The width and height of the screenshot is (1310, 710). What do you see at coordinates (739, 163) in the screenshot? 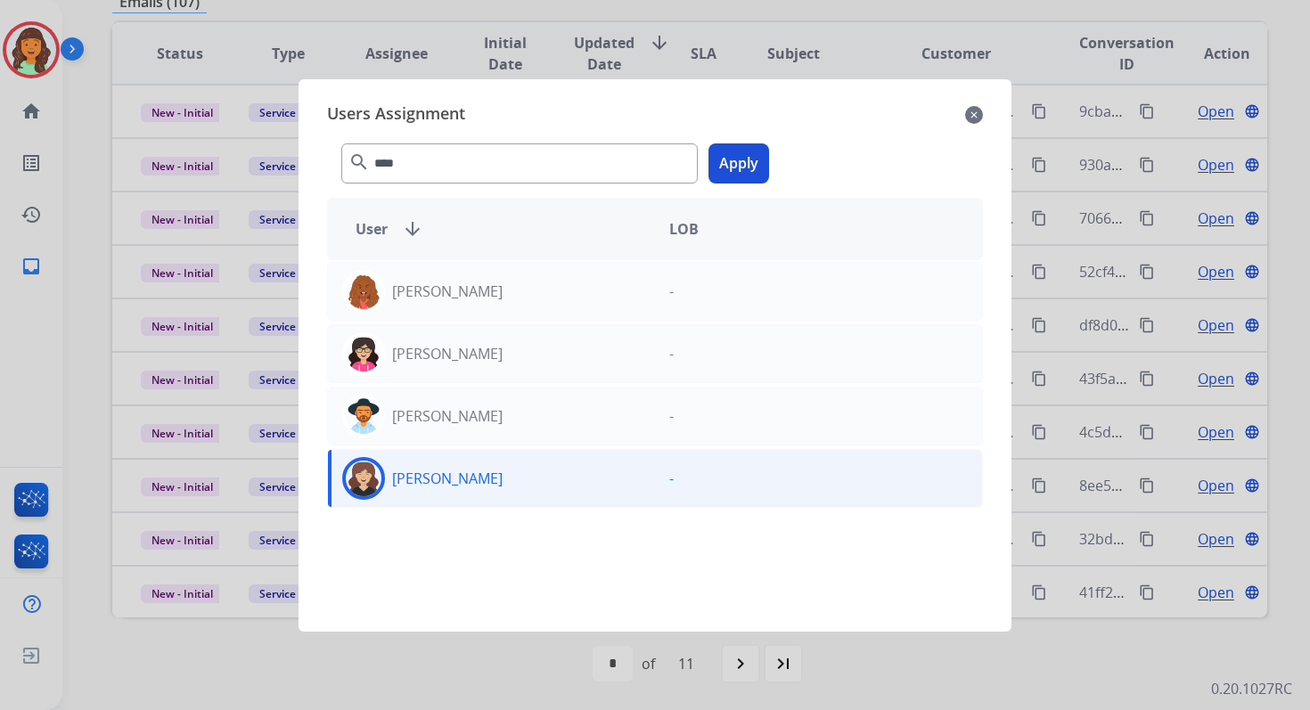
I see `button: Apply` at bounding box center [739, 163].